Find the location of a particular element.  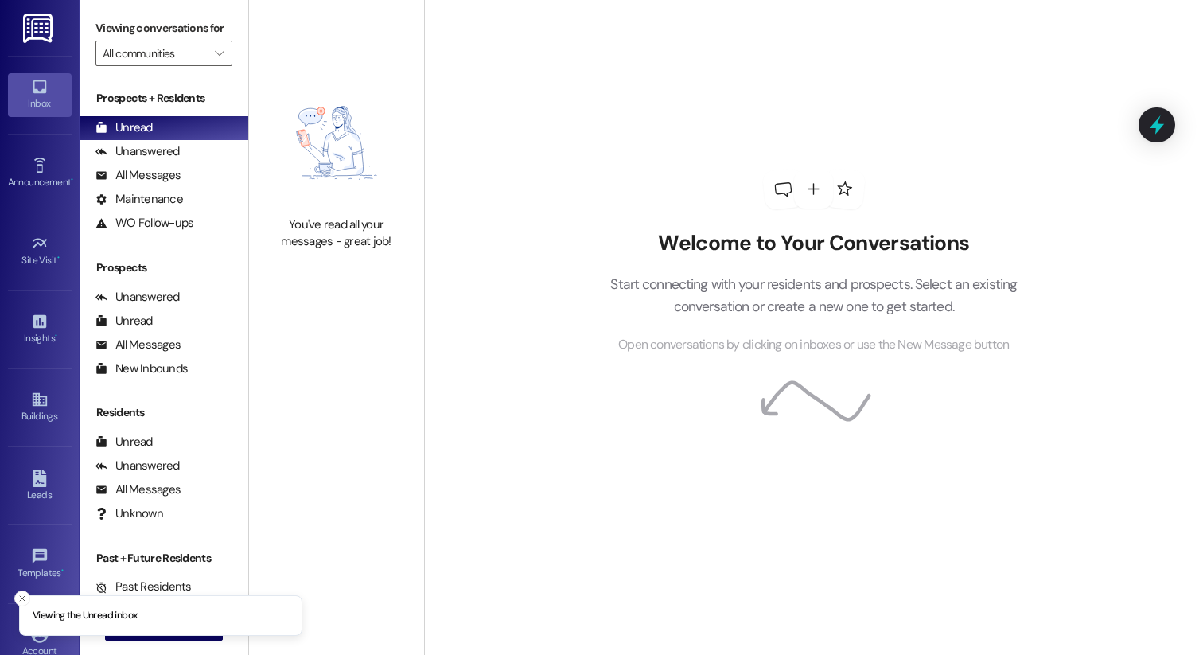

div: Past Residents is located at coordinates (143, 586).